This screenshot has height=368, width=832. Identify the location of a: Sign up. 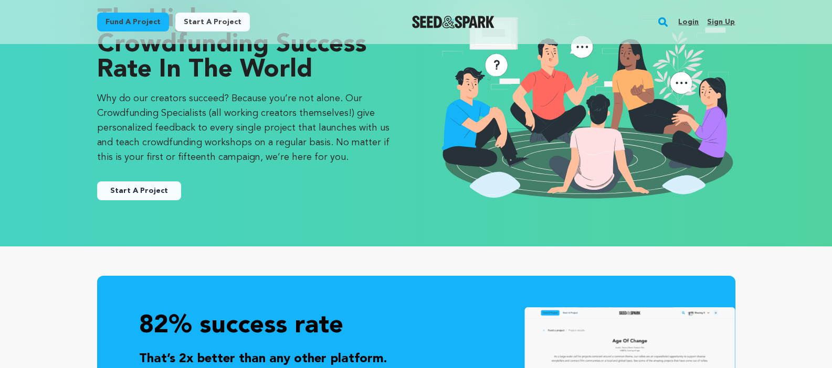
(721, 22).